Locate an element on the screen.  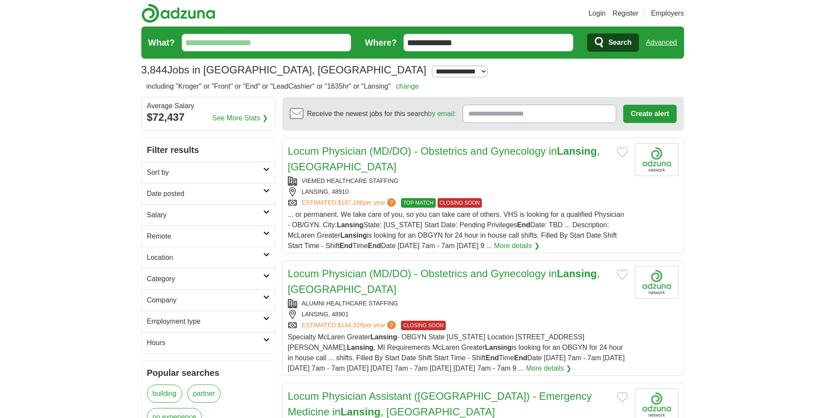
span: 3,844 is located at coordinates (154, 70).